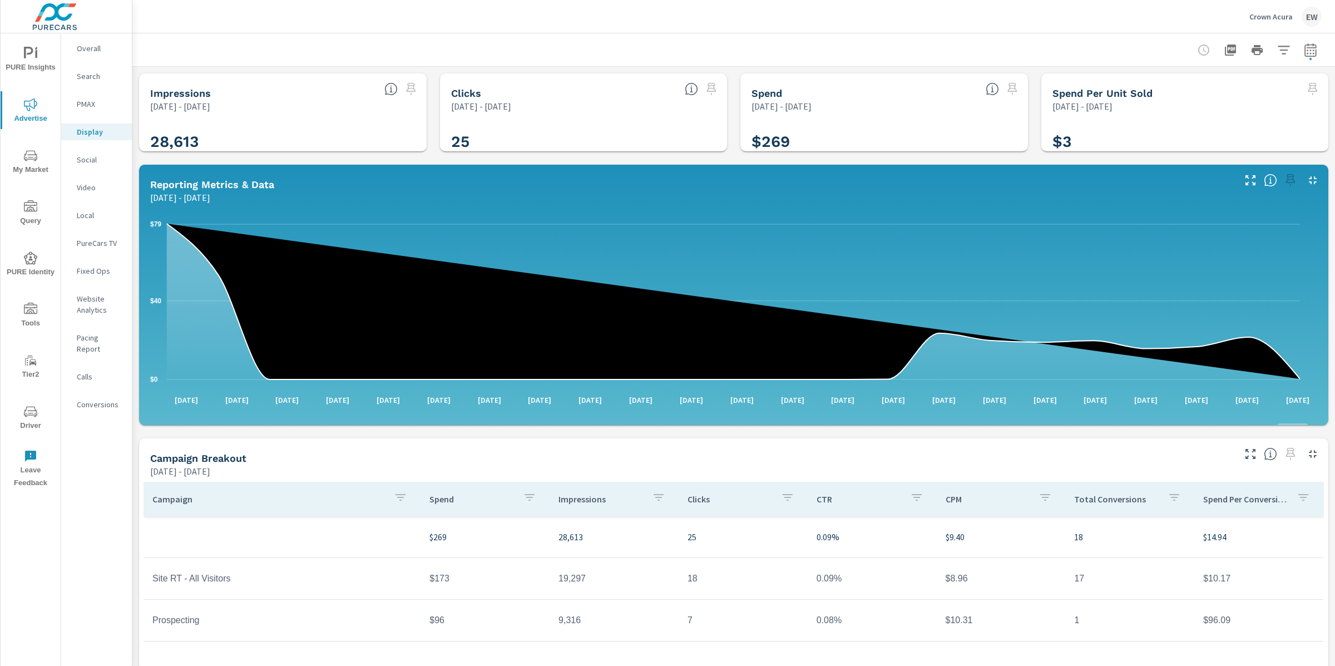 The width and height of the screenshot is (1335, 666). Describe the element at coordinates (1259, 620) in the screenshot. I see `td: $96.09` at that location.